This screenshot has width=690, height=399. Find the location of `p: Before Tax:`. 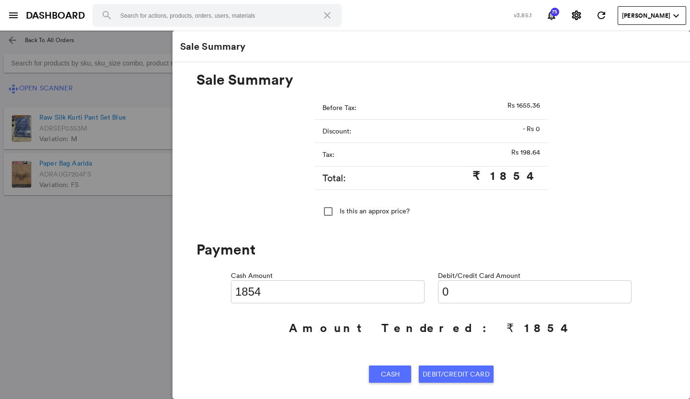

p: Before Tax: is located at coordinates (415, 108).